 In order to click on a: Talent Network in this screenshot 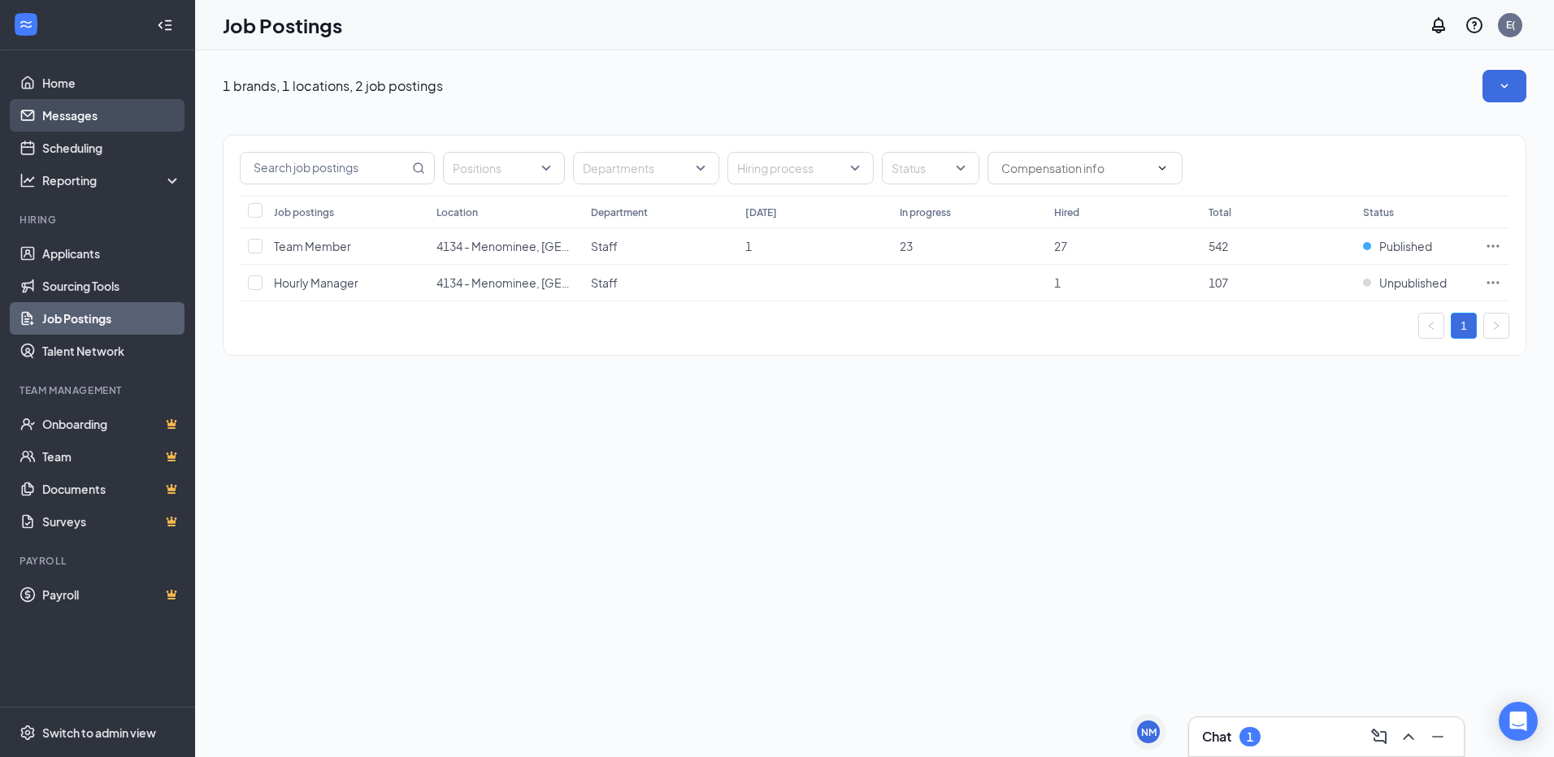, I will do `click(111, 351)`.